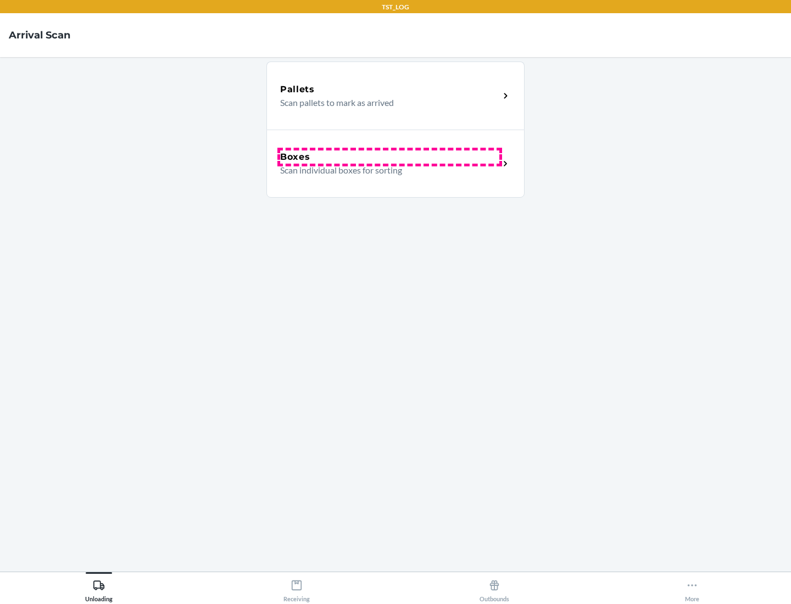 The image size is (791, 604). What do you see at coordinates (692, 587) in the screenshot?
I see `button: More` at bounding box center [692, 587].